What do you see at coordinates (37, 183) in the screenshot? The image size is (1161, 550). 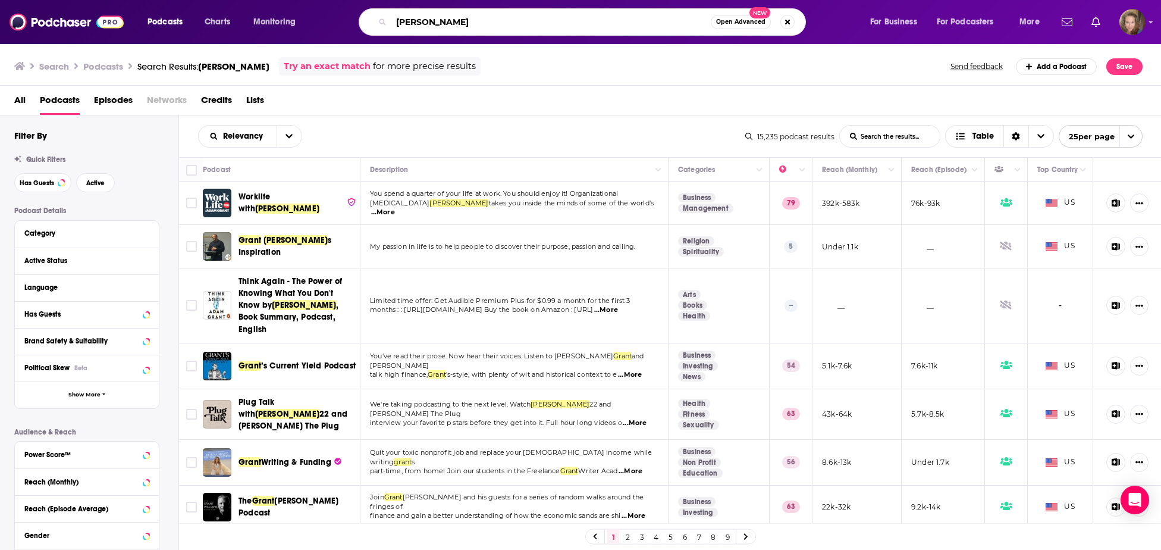 I see `span: Has Guests` at bounding box center [37, 183].